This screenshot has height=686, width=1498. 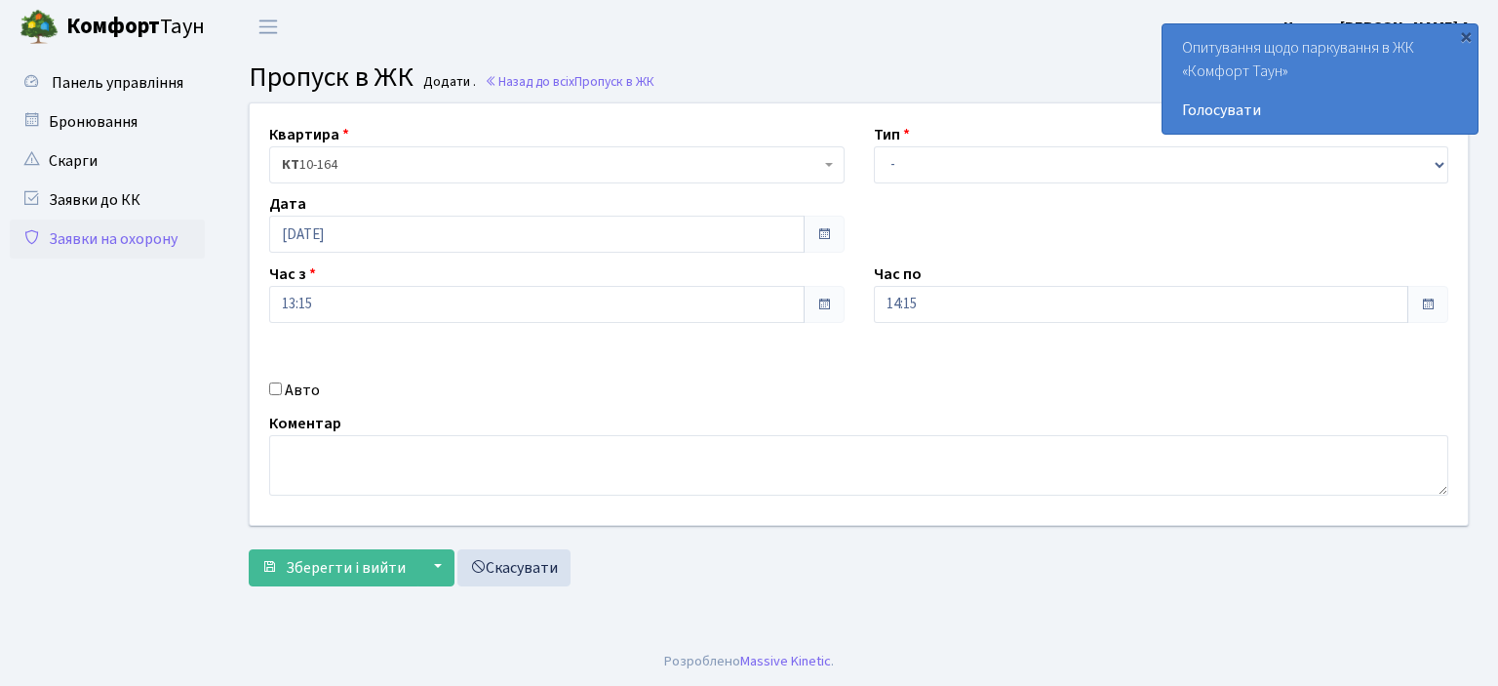 I want to click on label: Тип, so click(x=891, y=135).